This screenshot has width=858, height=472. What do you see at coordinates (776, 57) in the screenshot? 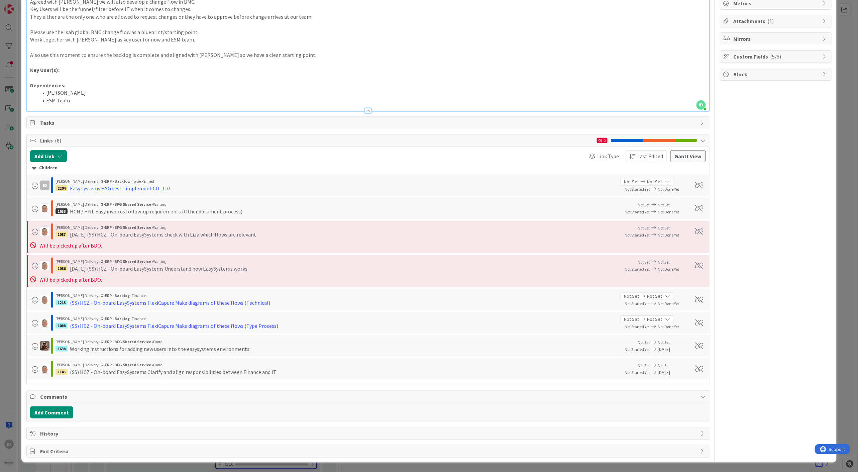
I see `span: ( 5/5 )` at bounding box center [776, 57].